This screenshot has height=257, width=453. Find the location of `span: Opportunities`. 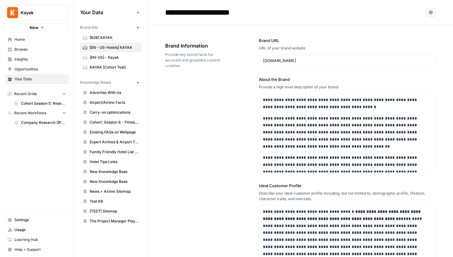

span: Opportunities is located at coordinates (40, 69).